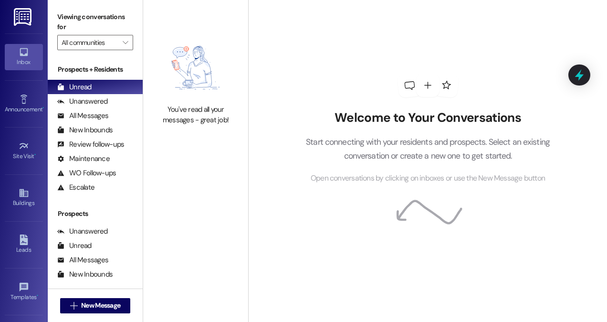 The height and width of the screenshot is (322, 607). Describe the element at coordinates (428, 178) in the screenshot. I see `span: Open conversations by clicking on inboxes or use the New Message button` at that location.